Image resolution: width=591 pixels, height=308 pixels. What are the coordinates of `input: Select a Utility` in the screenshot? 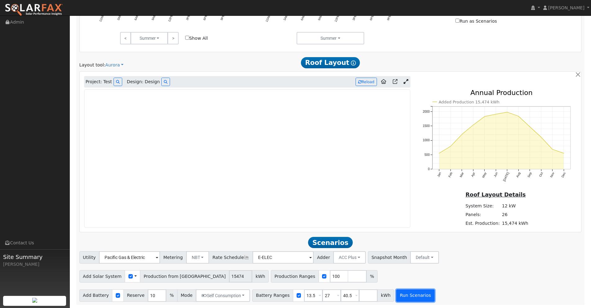 It's located at (129, 257).